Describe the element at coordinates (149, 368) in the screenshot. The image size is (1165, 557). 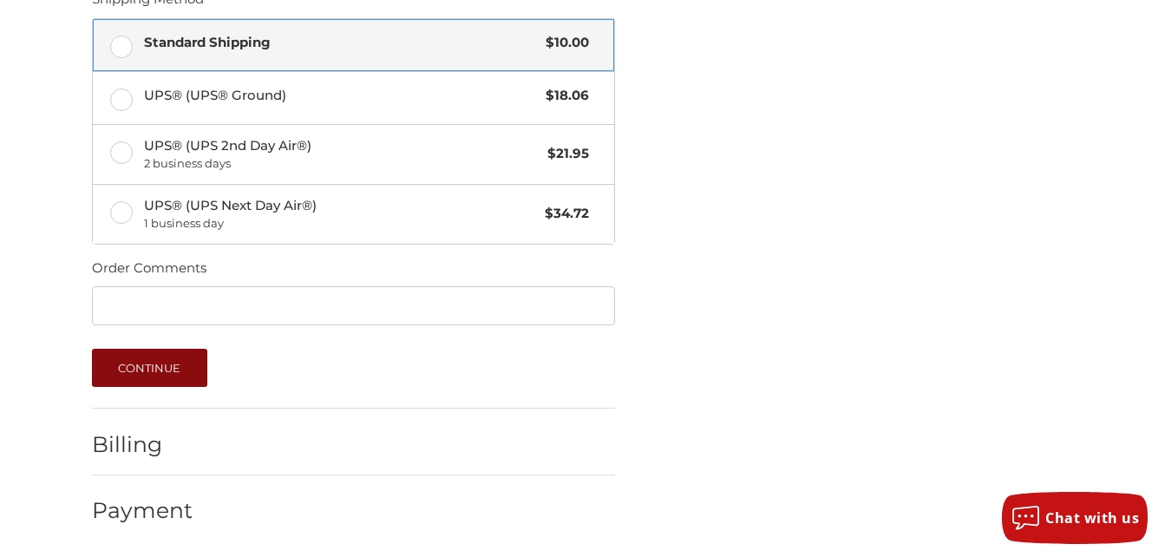
I see `button: Continue` at that location.